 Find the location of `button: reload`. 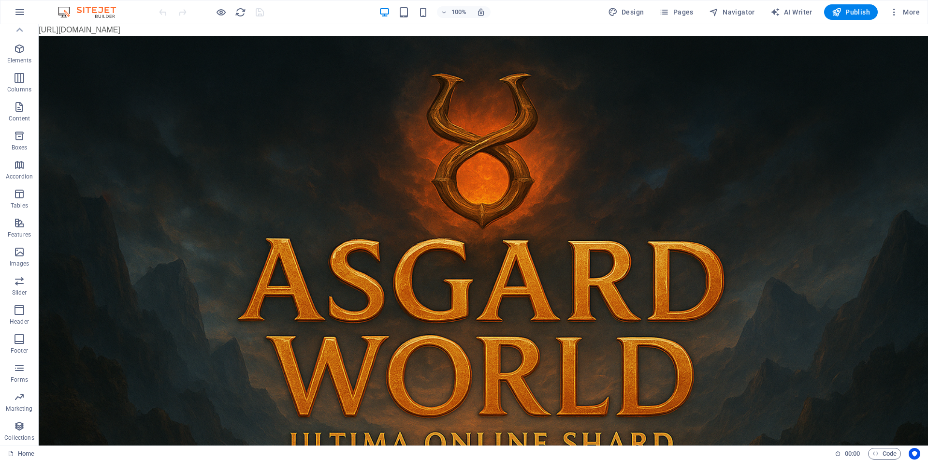

button: reload is located at coordinates (240, 12).